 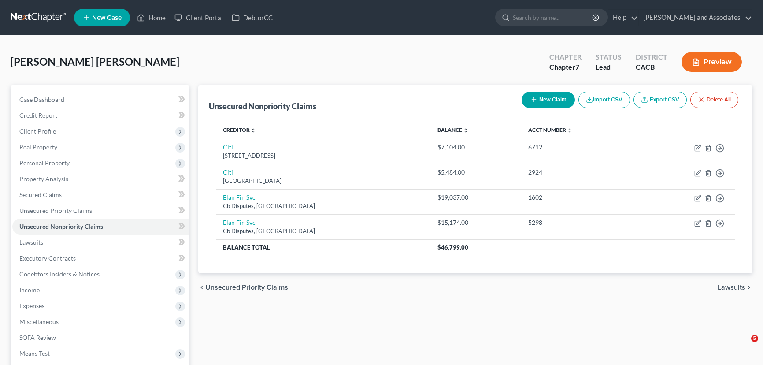 I want to click on a: DebtorCC, so click(x=252, y=18).